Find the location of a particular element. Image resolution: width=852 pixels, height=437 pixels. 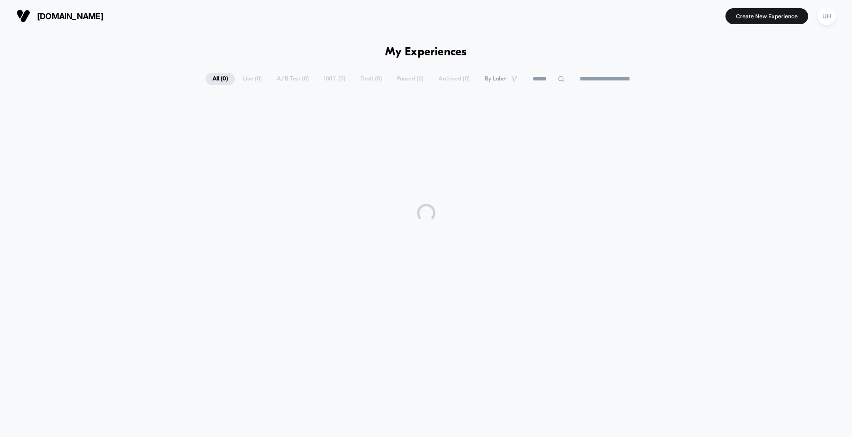

div: UH is located at coordinates (827, 16).